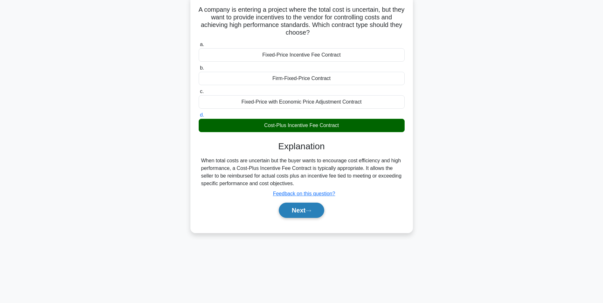 The width and height of the screenshot is (603, 303). Describe the element at coordinates (202, 91) in the screenshot. I see `span: c.` at that location.